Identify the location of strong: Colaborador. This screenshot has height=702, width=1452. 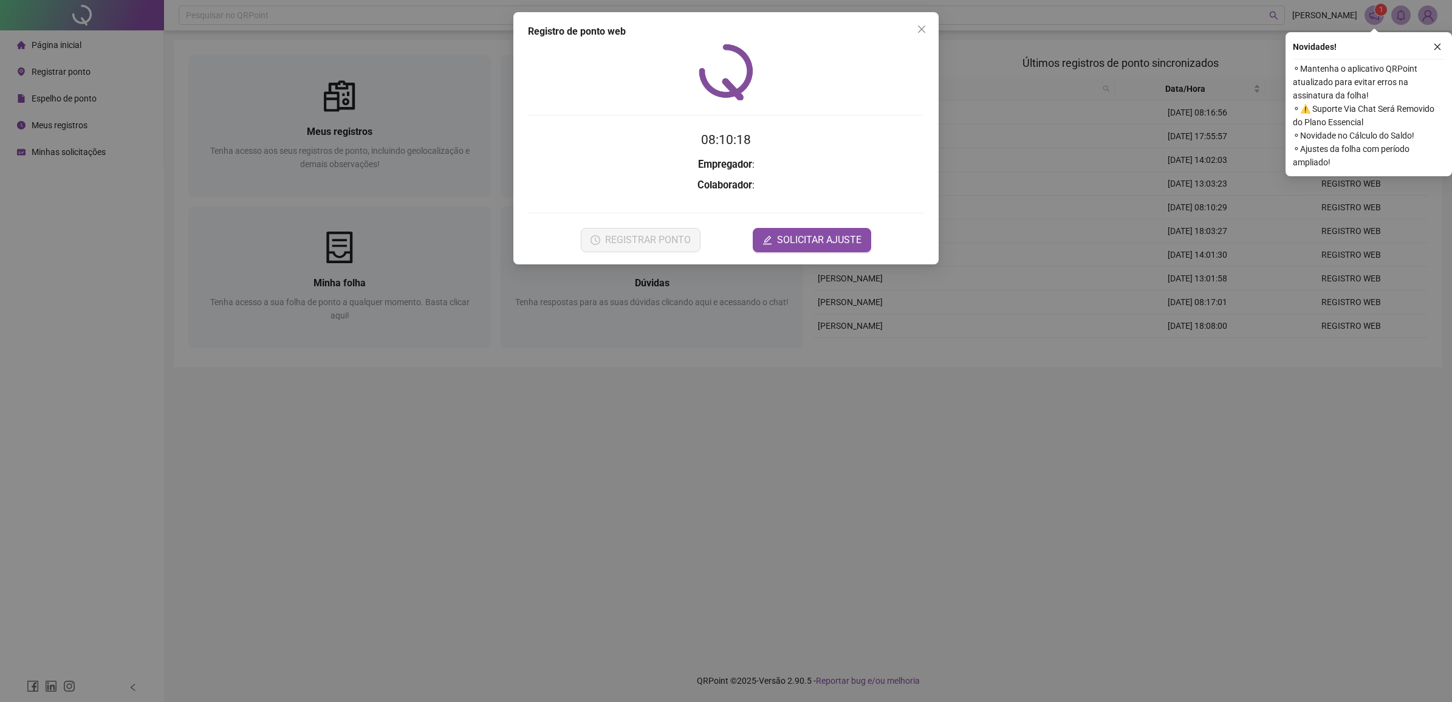
(725, 185).